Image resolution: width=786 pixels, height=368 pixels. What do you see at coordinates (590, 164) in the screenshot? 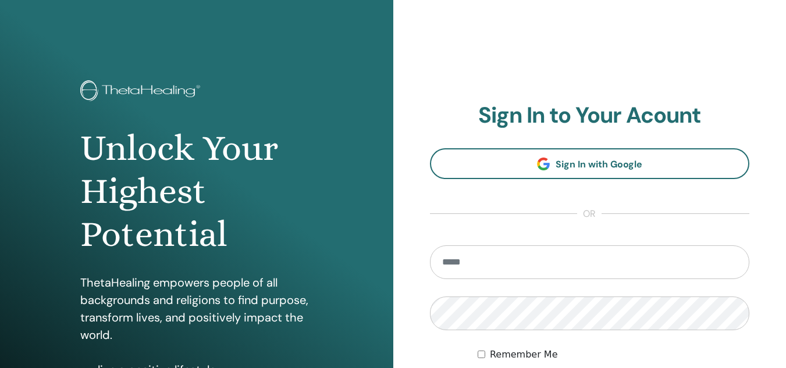
I see `a: Sign In with Google` at bounding box center [590, 164].